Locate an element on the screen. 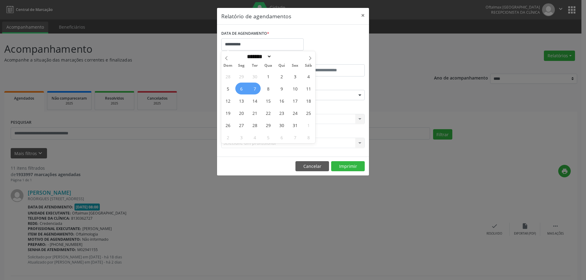 The image size is (586, 280). span: Outubro 30, 2025 is located at coordinates (281, 125).